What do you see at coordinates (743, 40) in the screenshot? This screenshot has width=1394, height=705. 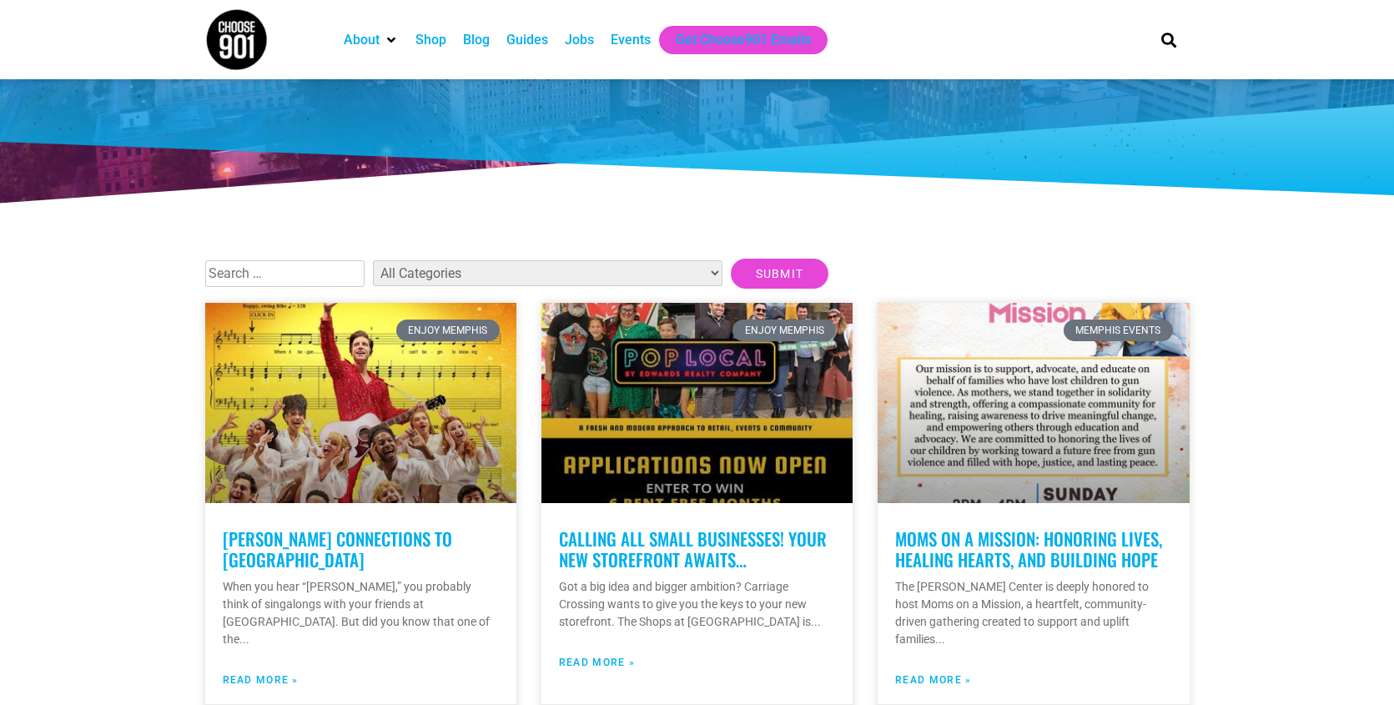 I see `a: Get Choose901 Emails` at bounding box center [743, 40].